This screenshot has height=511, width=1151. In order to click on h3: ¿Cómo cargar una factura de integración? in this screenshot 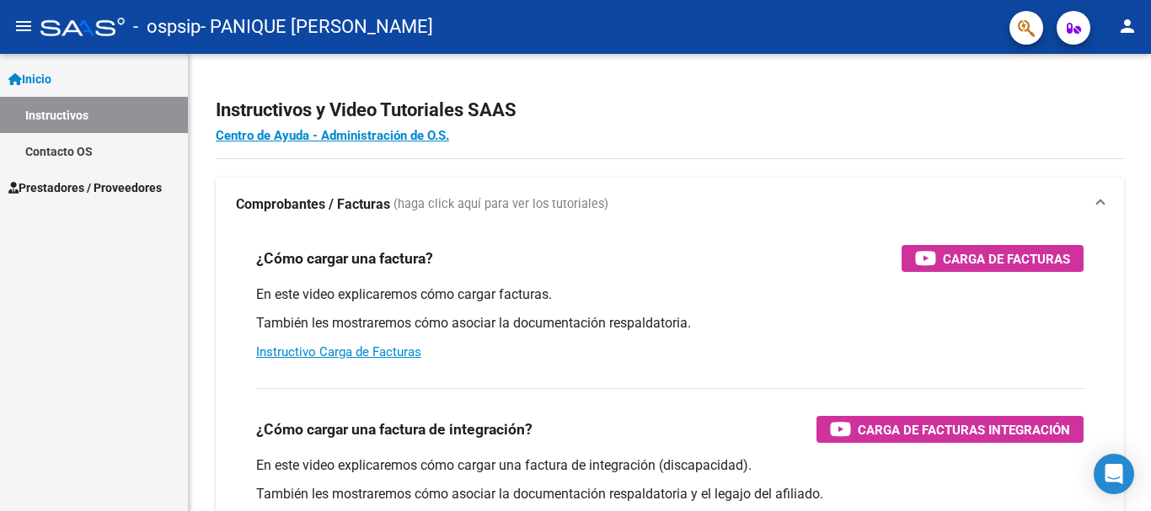, I will do `click(394, 430)`.